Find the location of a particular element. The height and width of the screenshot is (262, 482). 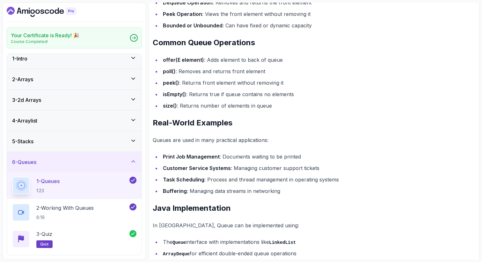

code: LinkedList is located at coordinates (283, 243).